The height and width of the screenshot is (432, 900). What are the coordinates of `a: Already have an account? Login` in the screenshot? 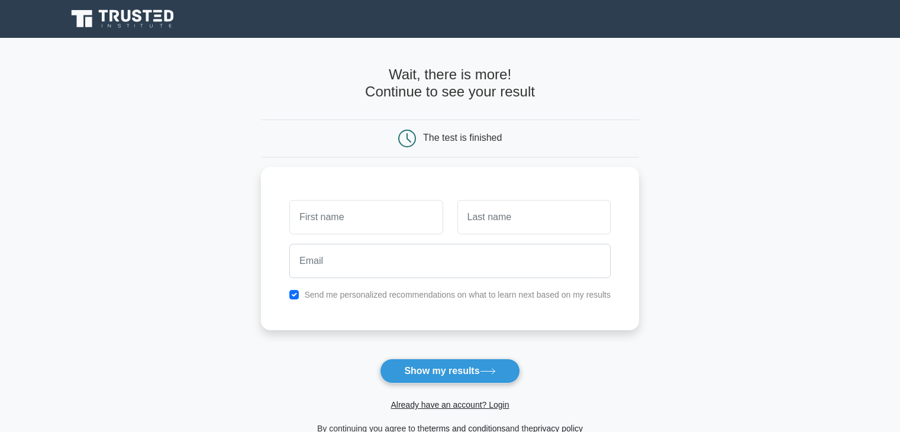 It's located at (450, 405).